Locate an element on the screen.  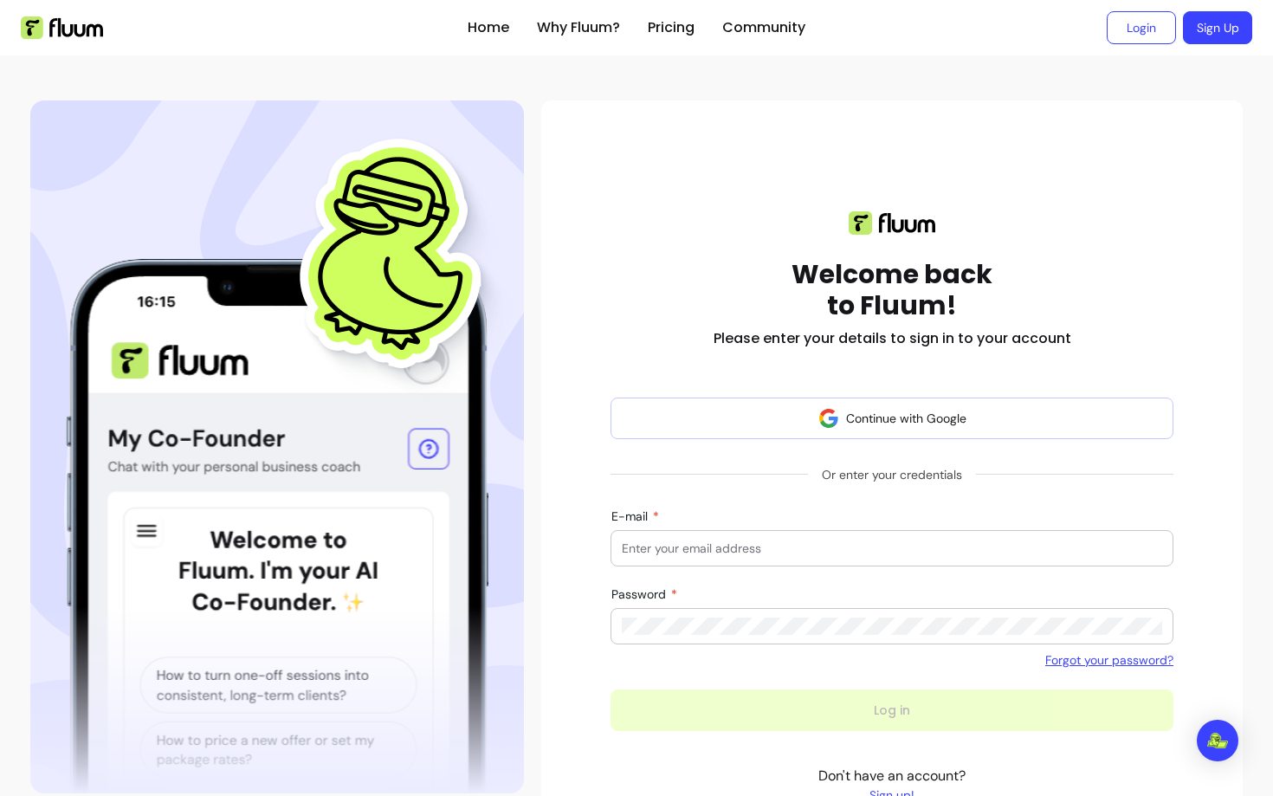
h1: Welcome back to Fluum! is located at coordinates (892, 290).